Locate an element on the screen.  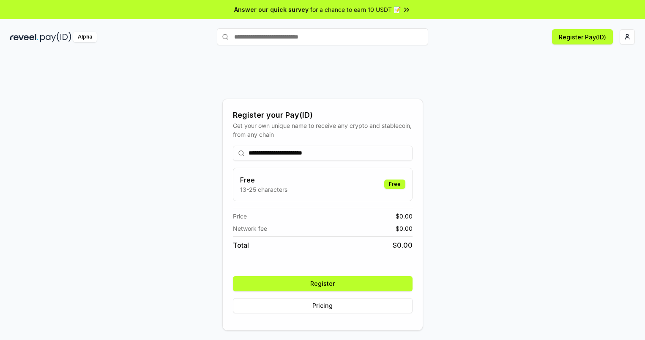
button: Register is located at coordinates (323, 283).